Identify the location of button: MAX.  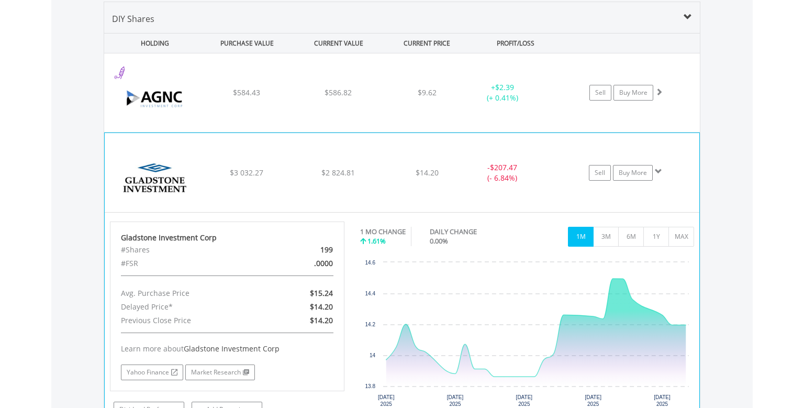
(681, 237).